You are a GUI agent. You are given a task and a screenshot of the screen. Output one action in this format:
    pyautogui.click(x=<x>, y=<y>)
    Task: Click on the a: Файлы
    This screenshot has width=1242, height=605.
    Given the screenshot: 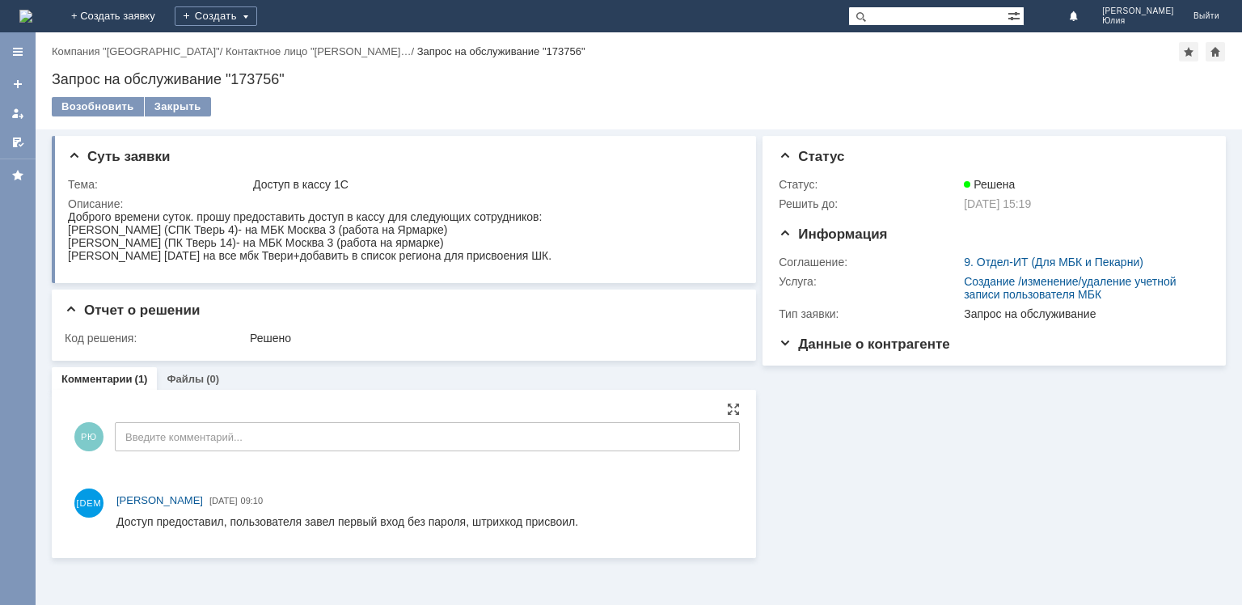 What is the action you would take?
    pyautogui.click(x=185, y=379)
    